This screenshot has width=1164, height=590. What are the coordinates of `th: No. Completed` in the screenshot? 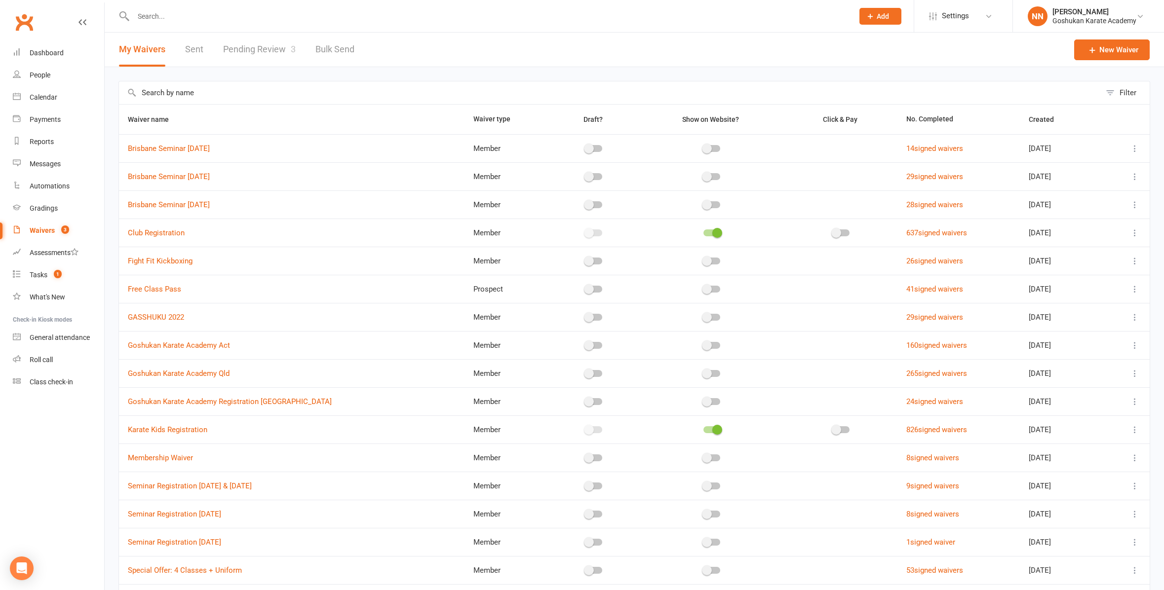 It's located at (959, 119).